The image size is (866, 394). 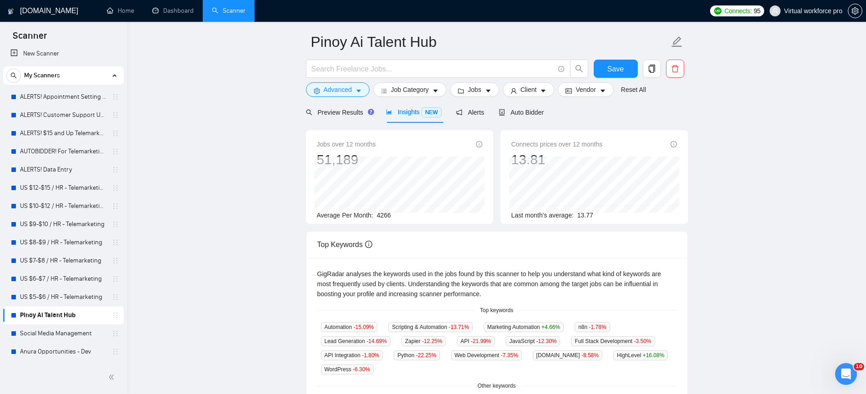 What do you see at coordinates (677, 42) in the screenshot?
I see `span: edit` at bounding box center [677, 42].